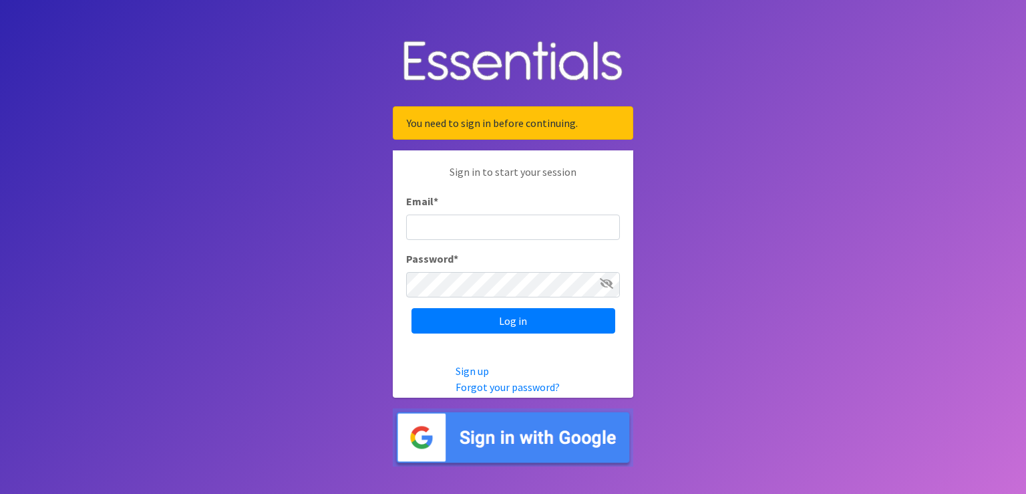  Describe the element at coordinates (513, 178) in the screenshot. I see `p: Sign in to start your session` at that location.